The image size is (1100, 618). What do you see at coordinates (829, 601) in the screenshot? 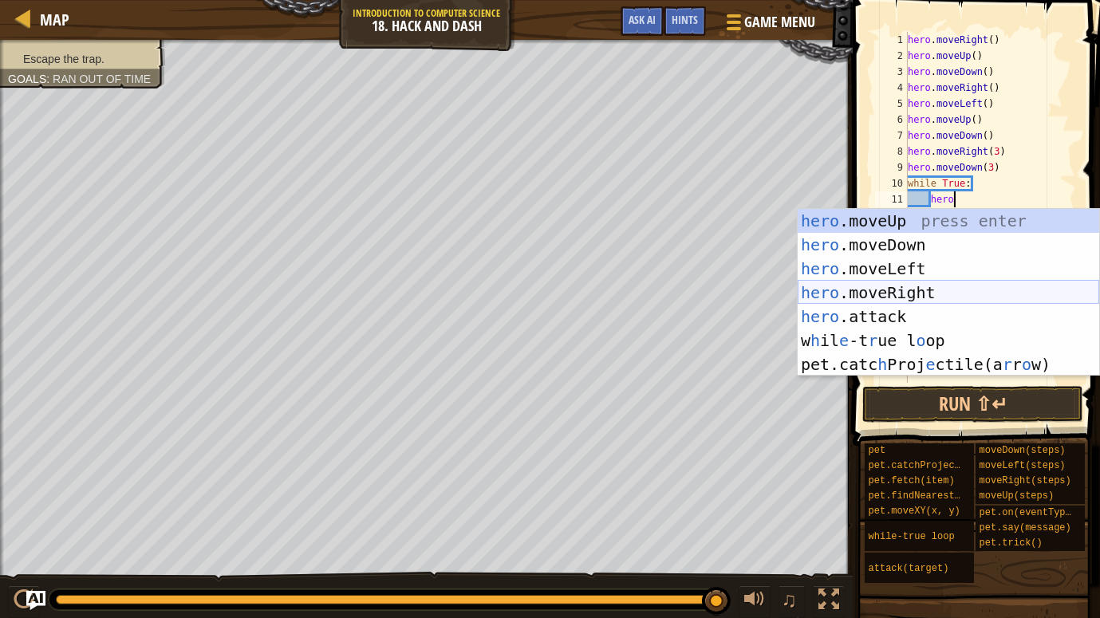
I see `button: Toggle fullscreen` at bounding box center [829, 601].